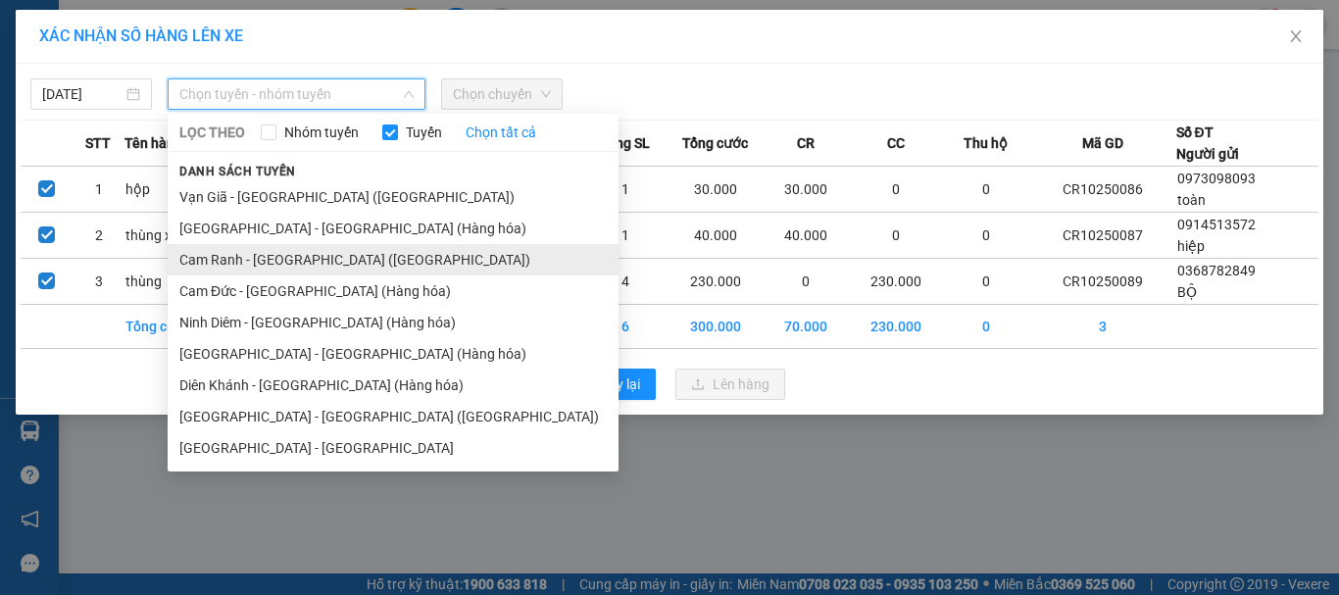 This screenshot has width=1339, height=595. Describe the element at coordinates (296, 94) in the screenshot. I see `span: Chọn tuyến - nhóm tuyến` at that location.